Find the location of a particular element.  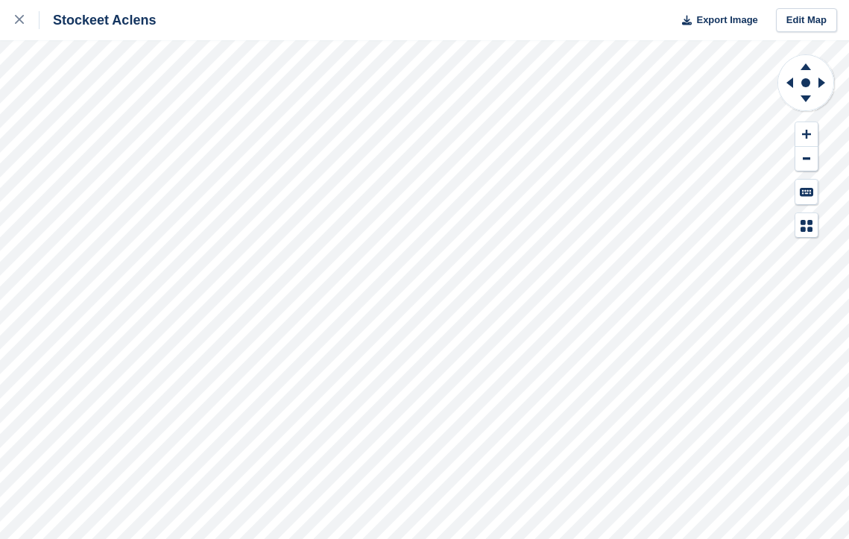

button: Map Legend is located at coordinates (807, 225).